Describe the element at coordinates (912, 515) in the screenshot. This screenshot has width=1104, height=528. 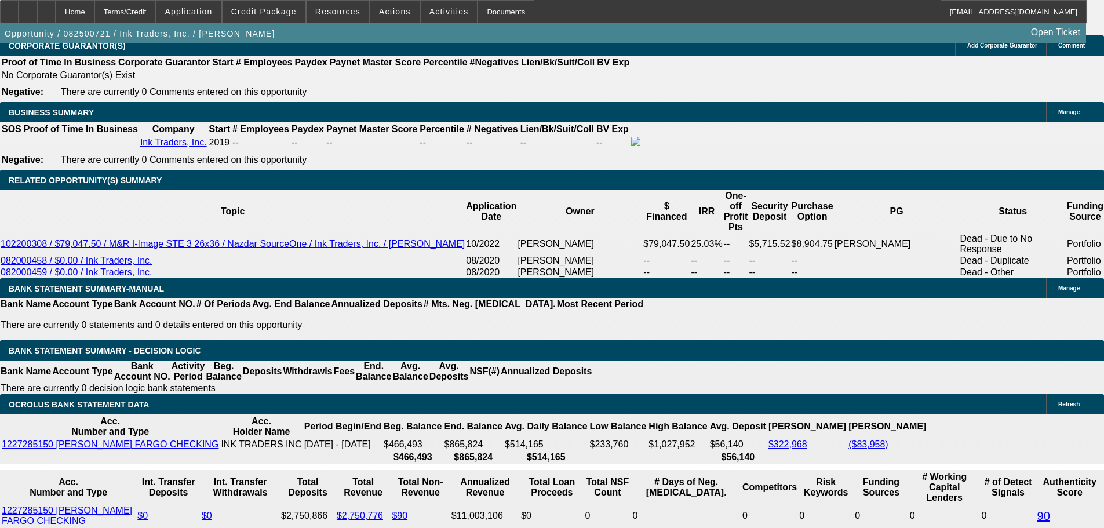
I see `span: 0` at that location.